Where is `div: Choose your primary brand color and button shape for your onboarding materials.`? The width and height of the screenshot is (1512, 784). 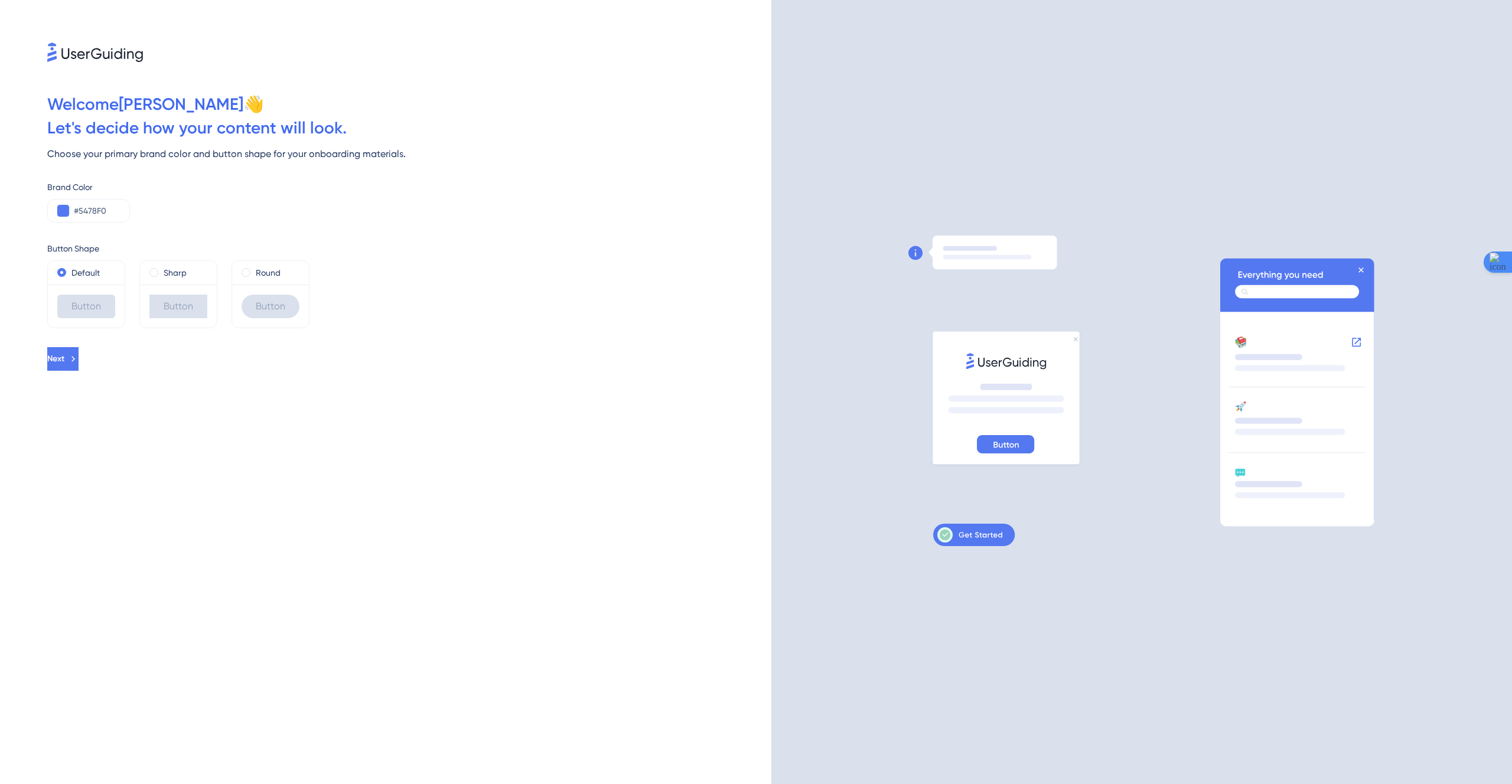 div: Choose your primary brand color and button shape for your onboarding materials. is located at coordinates (409, 154).